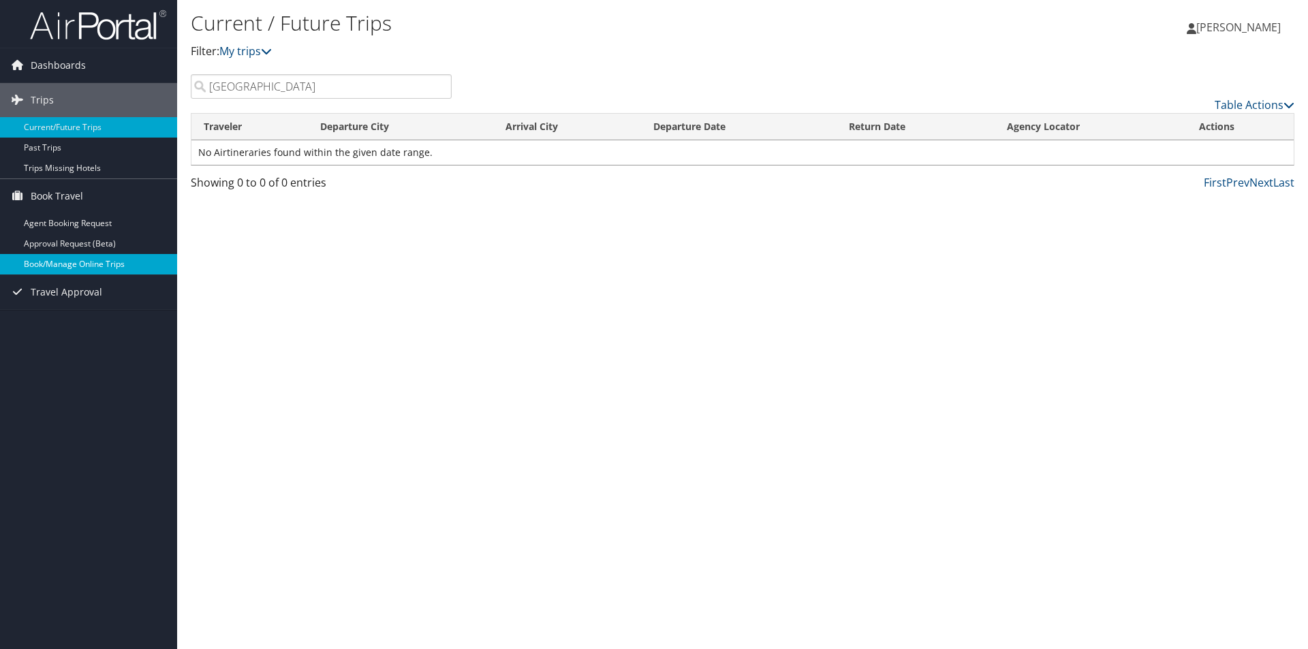 Image resolution: width=1308 pixels, height=649 pixels. What do you see at coordinates (916, 127) in the screenshot?
I see `th: Return Date: activate to sort column ascending` at bounding box center [916, 127].